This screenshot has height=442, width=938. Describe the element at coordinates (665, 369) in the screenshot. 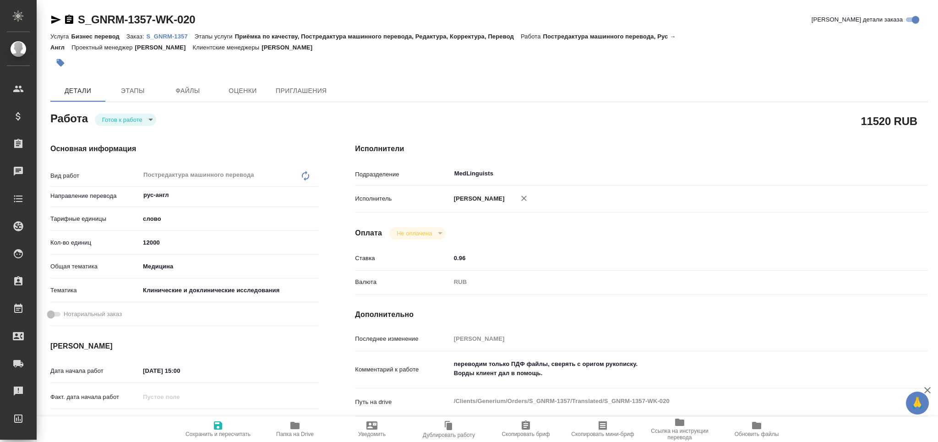

I see `textarea: переводим только ПДФ файлы, сверять с оригом рукописку. Ворды клиент дал в помощь.` at that location.